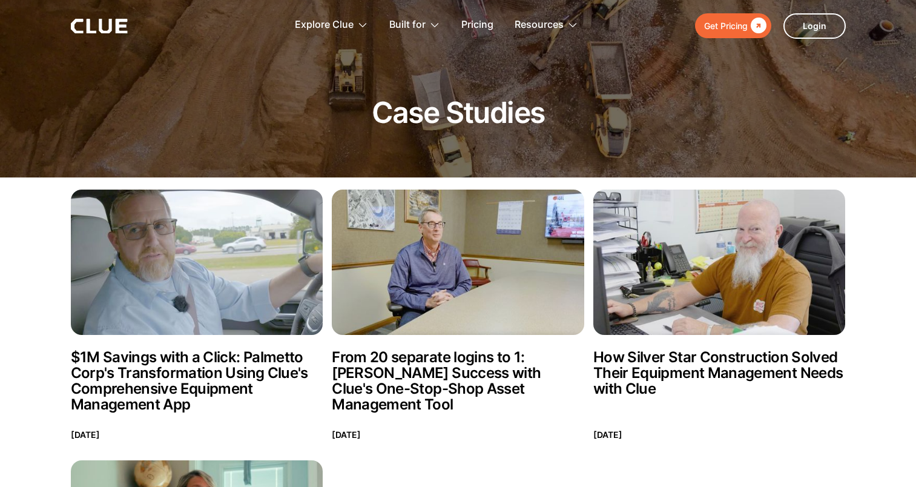 This screenshot has width=916, height=487. Describe the element at coordinates (719, 262) in the screenshot. I see `img: How Silver Star Construction Solved Their Equipment Management Needs with Clue` at that location.